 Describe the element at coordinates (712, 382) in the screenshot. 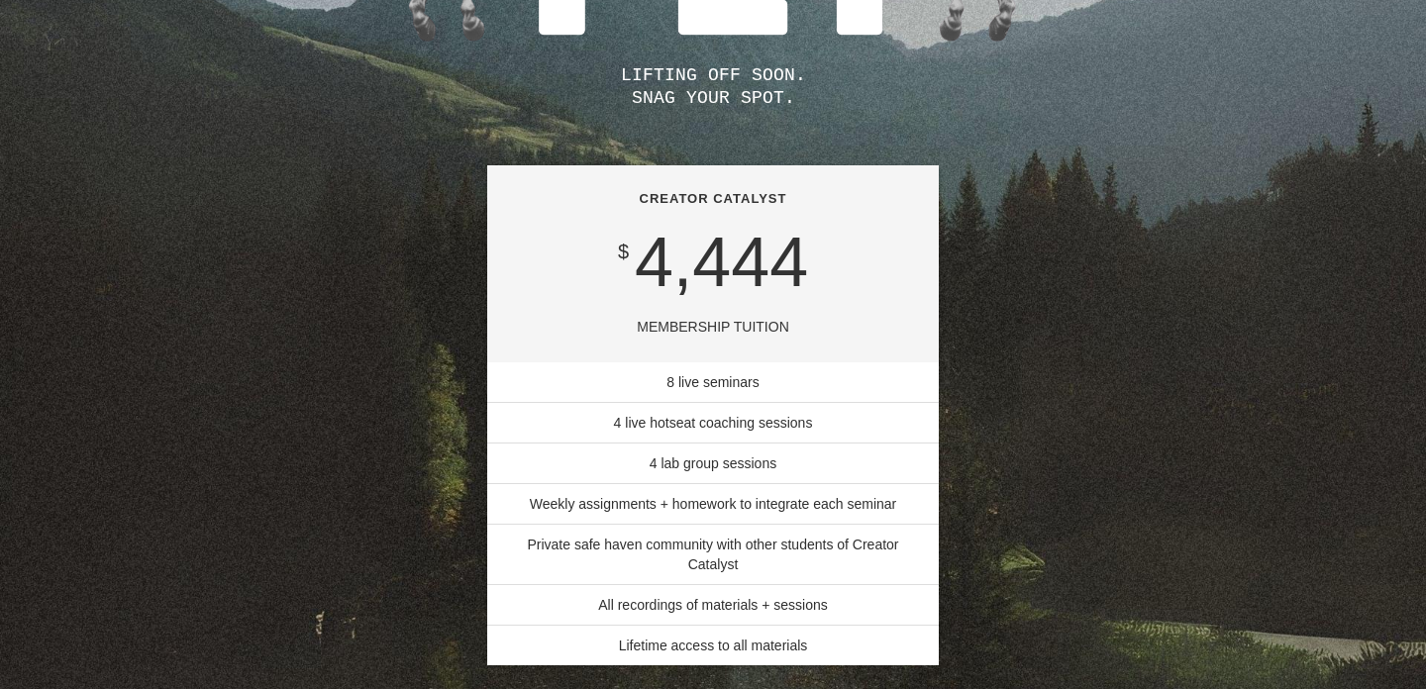

I see `span: 8 live seminars` at that location.